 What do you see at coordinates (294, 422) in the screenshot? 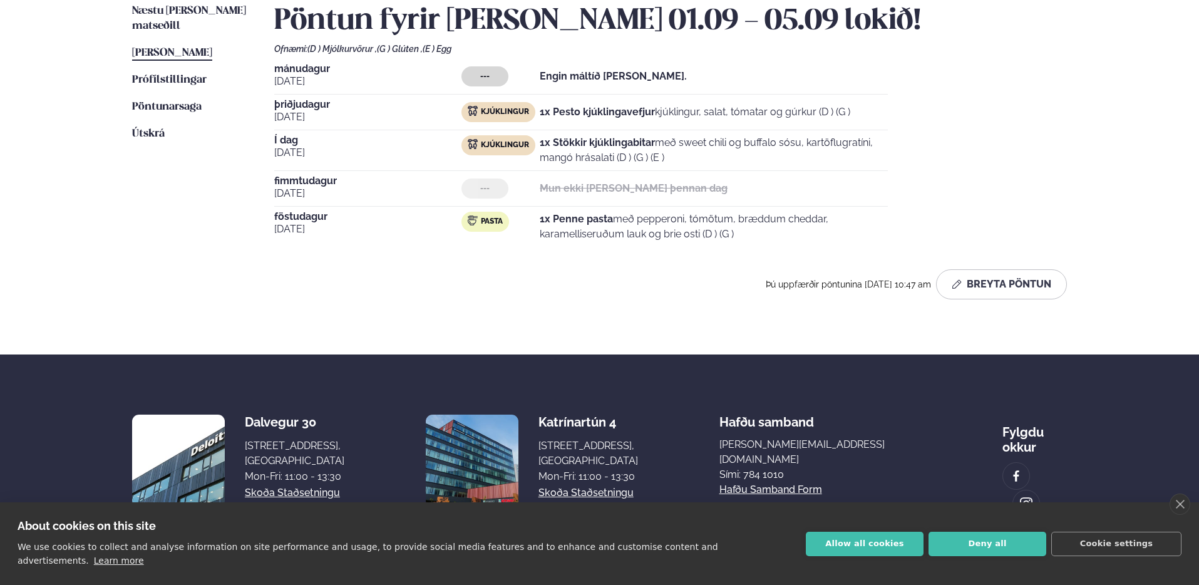
I see `div: Dalvegur 30` at bounding box center [294, 422].